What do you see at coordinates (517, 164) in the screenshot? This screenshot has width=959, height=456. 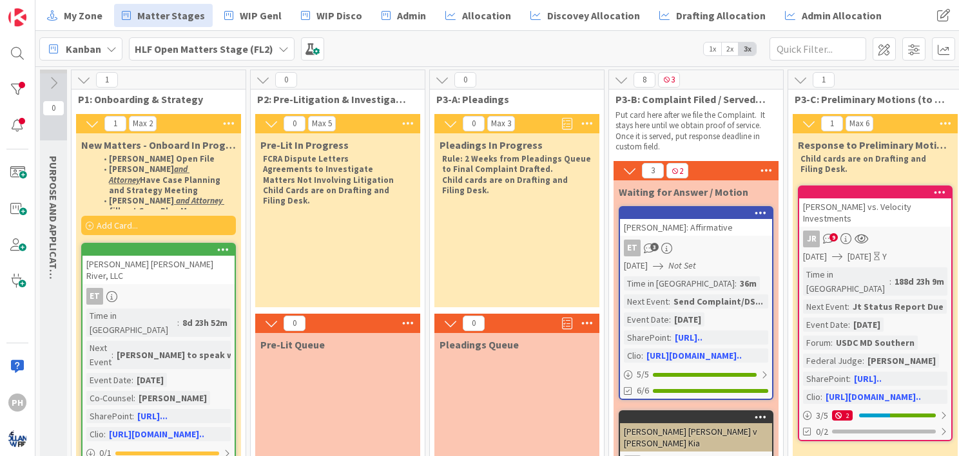 I see `strong: Rule: 2 Weeks from Pleadings Queue to Final Complaint Drafted.` at bounding box center [517, 164].